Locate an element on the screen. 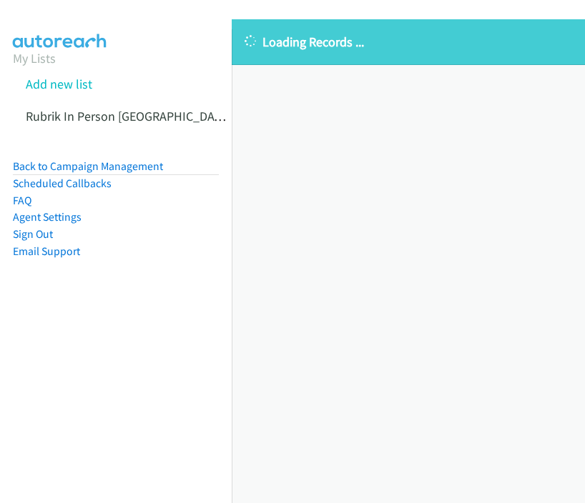 This screenshot has height=503, width=585. p: Loading Records ... is located at coordinates (408, 41).